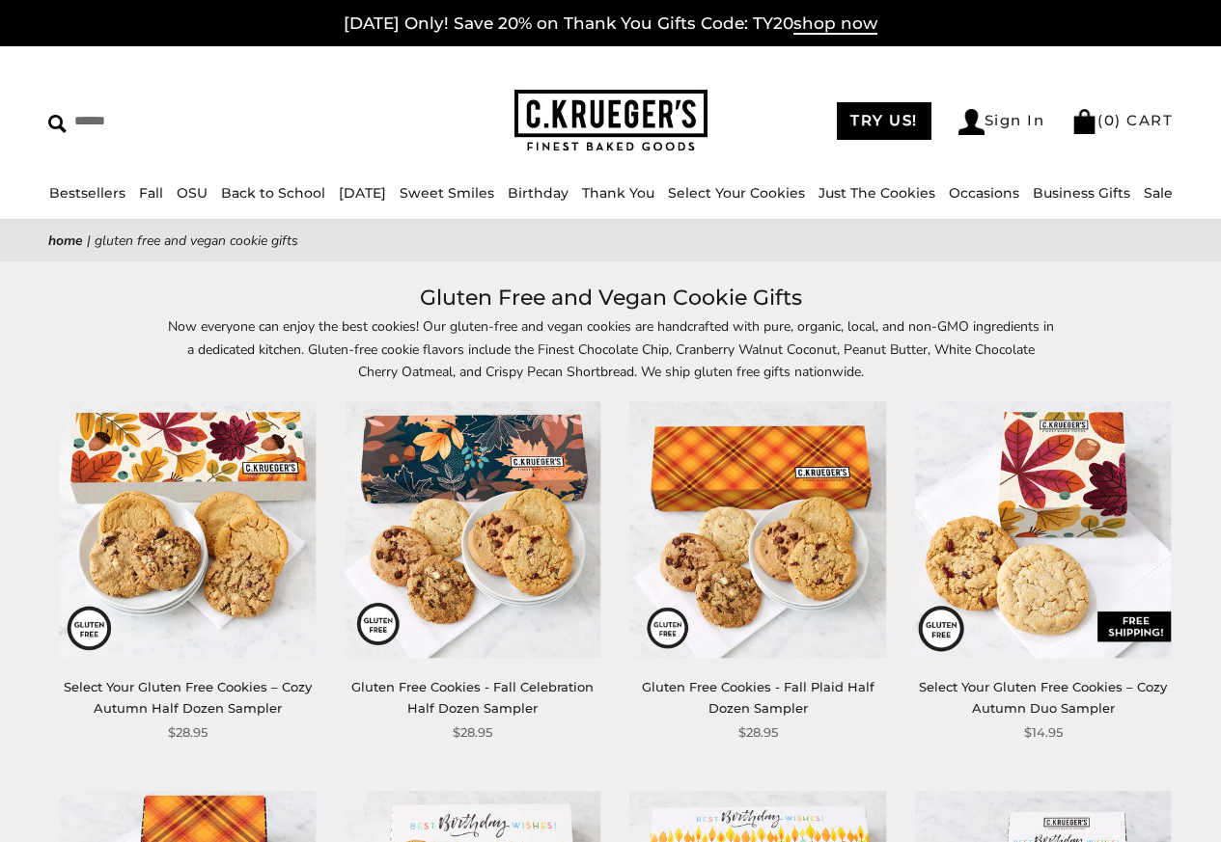  I want to click on img: Account, so click(971, 122).